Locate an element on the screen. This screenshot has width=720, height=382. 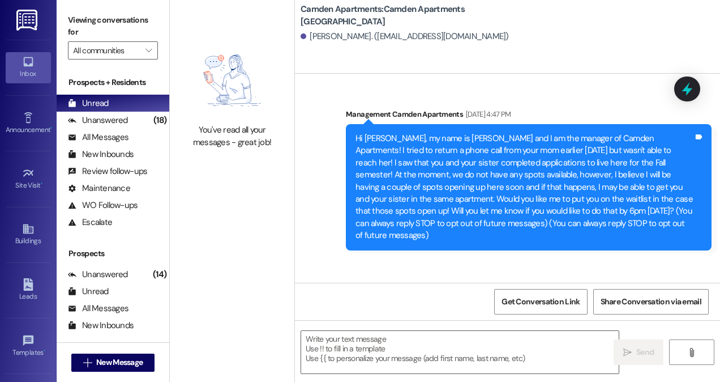
input: All communities is located at coordinates (106, 50).